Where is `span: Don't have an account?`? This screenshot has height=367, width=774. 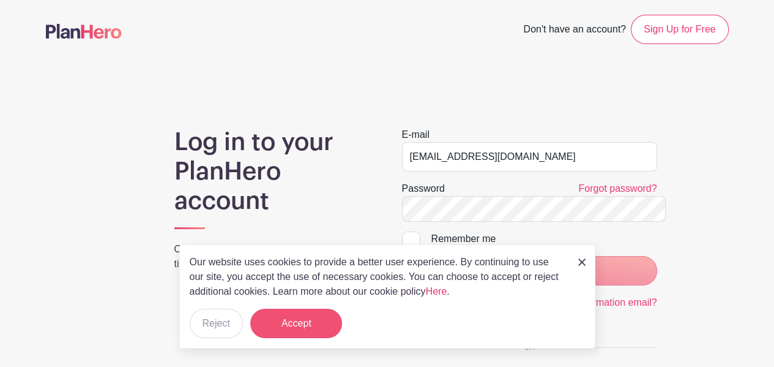
span: Don't have an account? is located at coordinates (575, 31).